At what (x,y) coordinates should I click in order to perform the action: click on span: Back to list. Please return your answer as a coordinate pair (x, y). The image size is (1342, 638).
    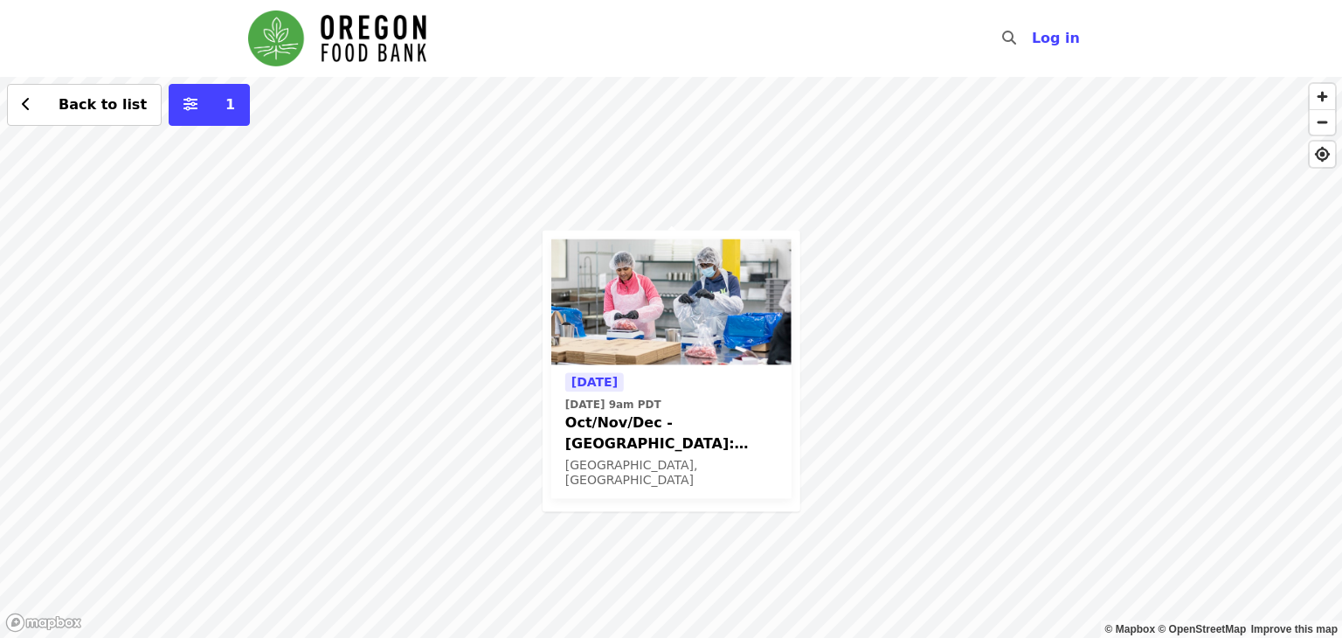
    Looking at the image, I should click on (102, 104).